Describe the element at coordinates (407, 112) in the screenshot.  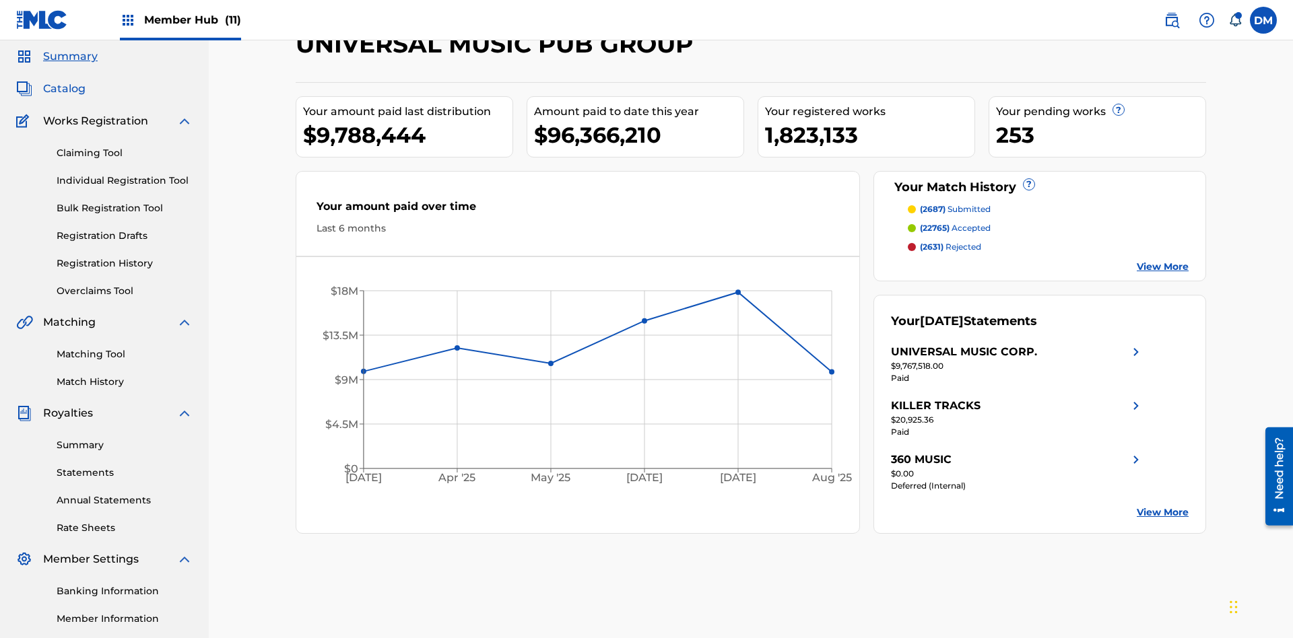
I see `div: Your amount paid last distribution` at that location.